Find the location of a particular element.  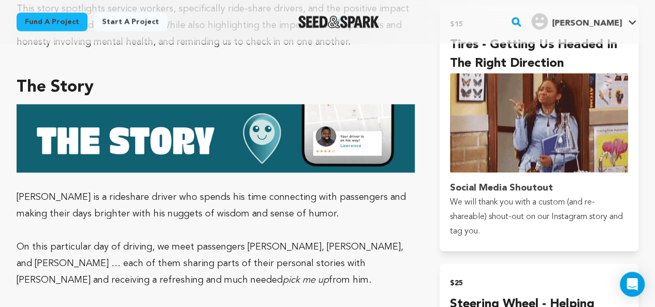

div: Rik S.'s Profile is located at coordinates (577, 21).